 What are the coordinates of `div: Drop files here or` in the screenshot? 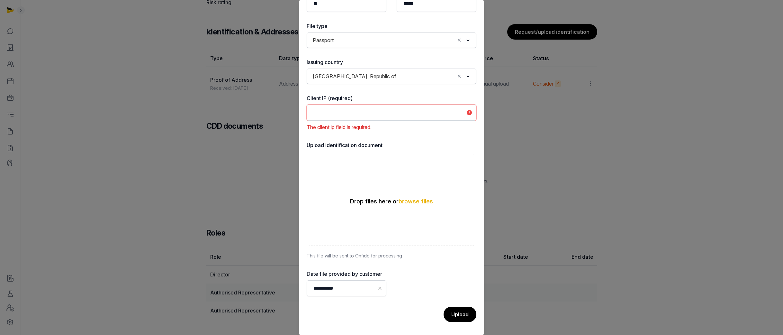 It's located at (392, 201).